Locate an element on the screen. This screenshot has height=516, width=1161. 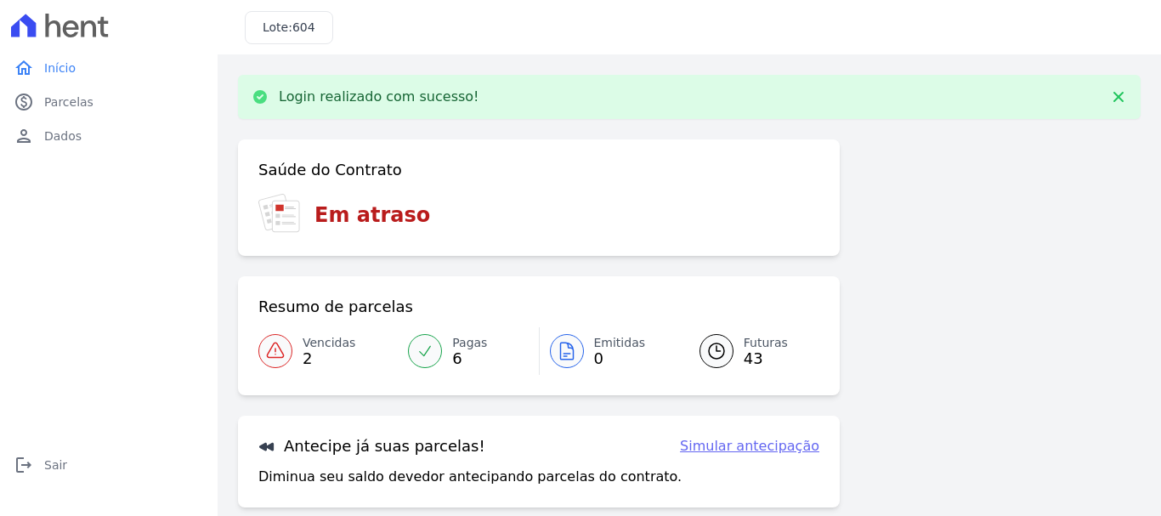
p: Diminua seu saldo devedor antecipando parcelas do contrato. is located at coordinates (470, 477).